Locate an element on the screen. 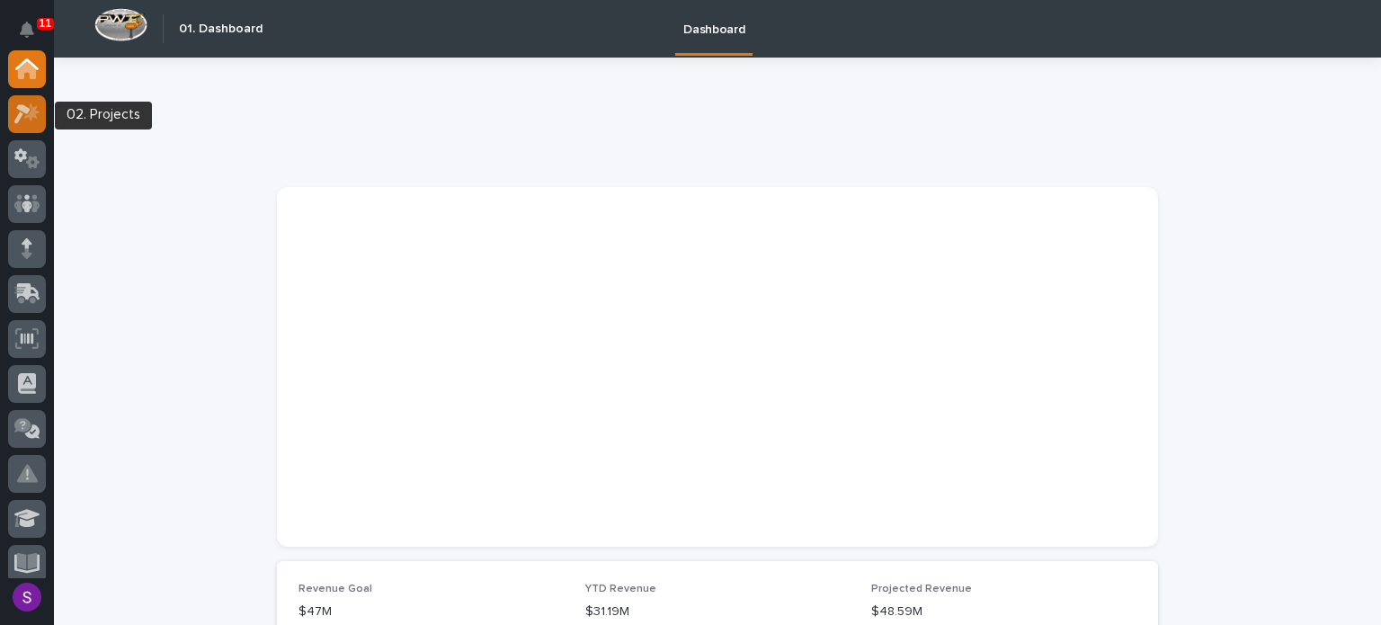  p: $48.59M is located at coordinates (1003, 611).